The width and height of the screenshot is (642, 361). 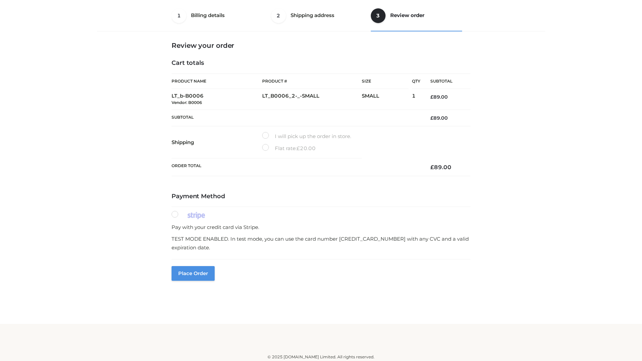 I want to click on th: Product #, so click(x=312, y=81).